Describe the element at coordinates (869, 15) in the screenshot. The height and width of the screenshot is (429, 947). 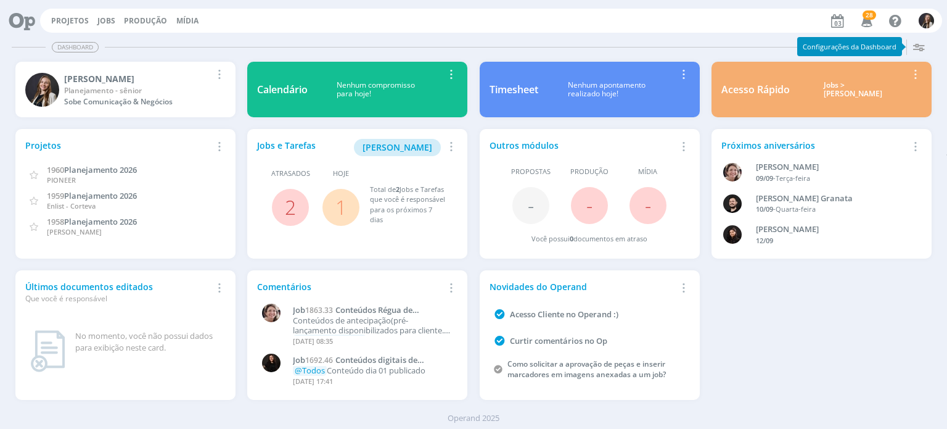
I see `span: 28` at that location.